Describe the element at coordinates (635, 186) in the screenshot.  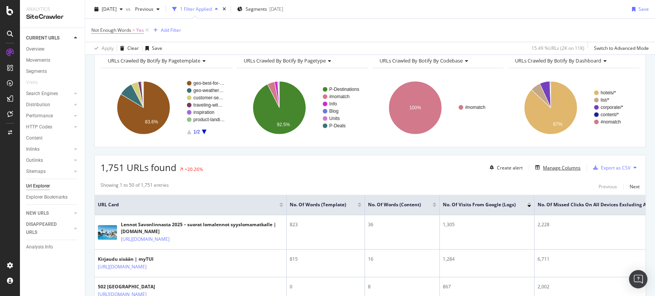
I see `button: Next` at that location.